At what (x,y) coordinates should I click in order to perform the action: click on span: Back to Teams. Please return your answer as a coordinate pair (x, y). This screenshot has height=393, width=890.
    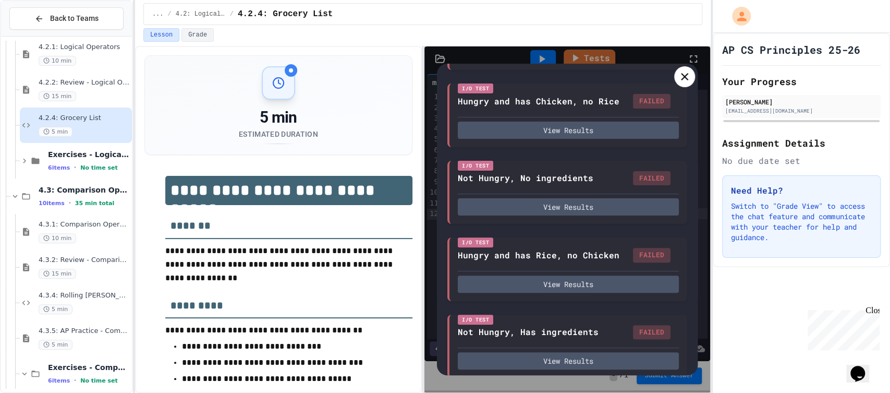
    Looking at the image, I should click on (74, 18).